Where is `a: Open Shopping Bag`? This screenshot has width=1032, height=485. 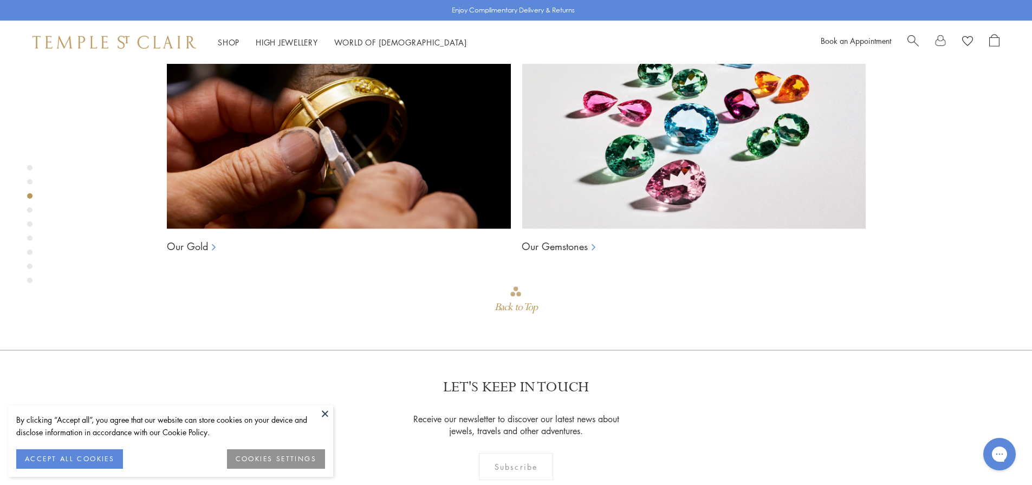
a: Open Shopping Bag is located at coordinates (994, 42).